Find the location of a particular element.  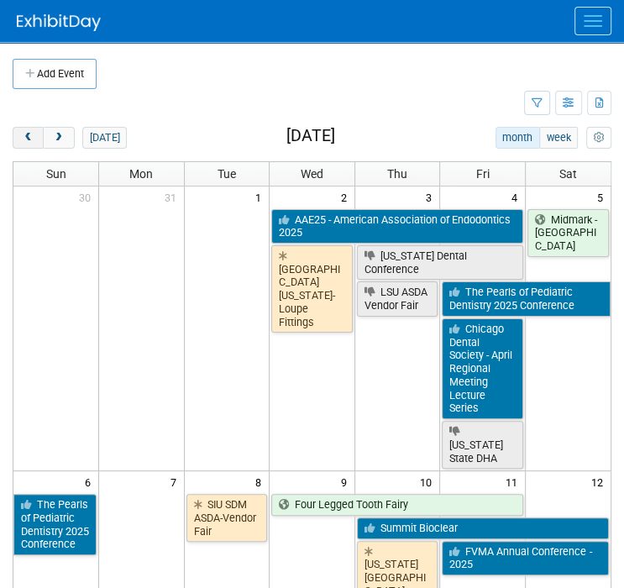

a: Chicago Dental Society - April Regional Meeting Lecture Series is located at coordinates (482, 369).